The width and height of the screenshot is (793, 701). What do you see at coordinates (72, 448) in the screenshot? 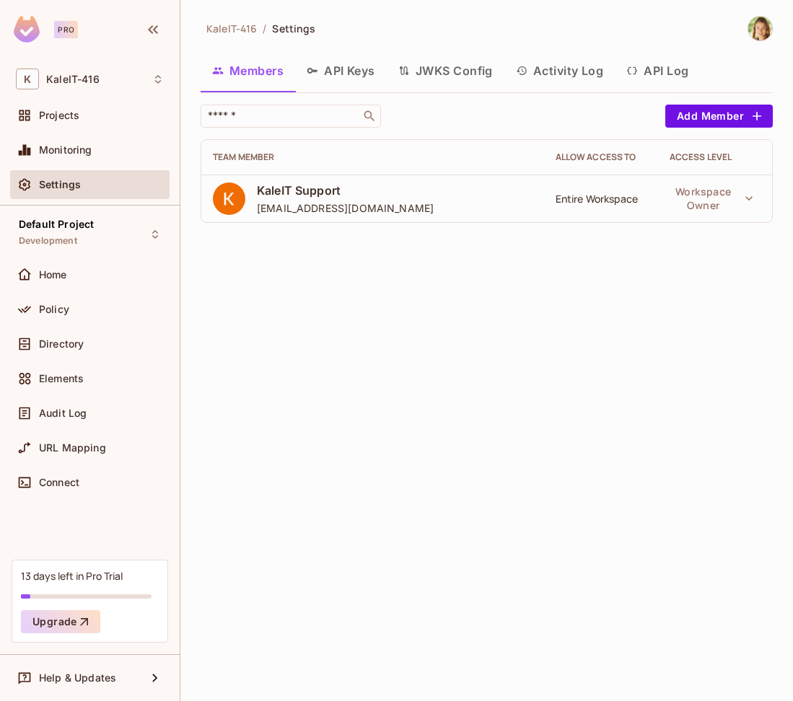
I see `span: URL Mapping` at bounding box center [72, 448].